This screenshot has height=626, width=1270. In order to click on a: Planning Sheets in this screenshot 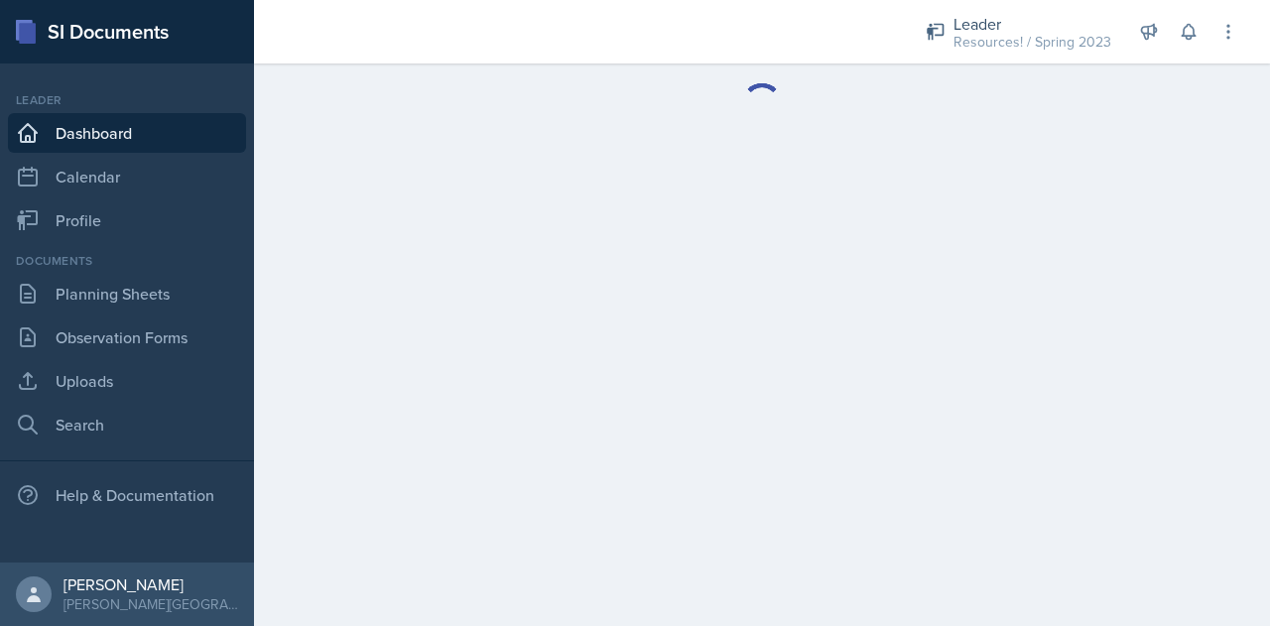, I will do `click(127, 294)`.